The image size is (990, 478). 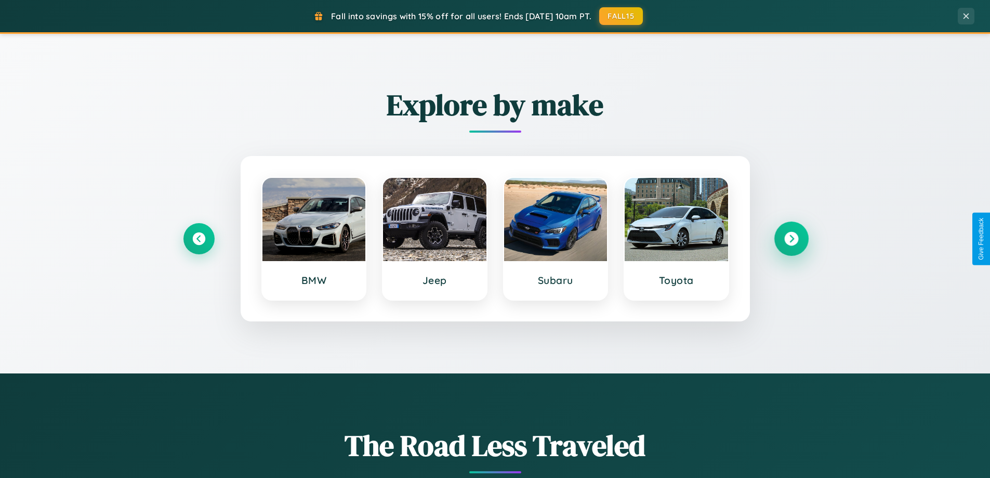 I want to click on button: FALL15, so click(x=621, y=16).